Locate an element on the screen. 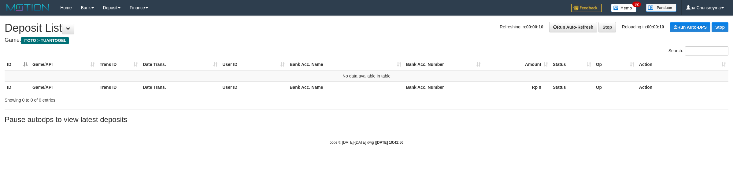 This screenshot has width=733, height=180. img: Feedback.jpg is located at coordinates (587, 8).